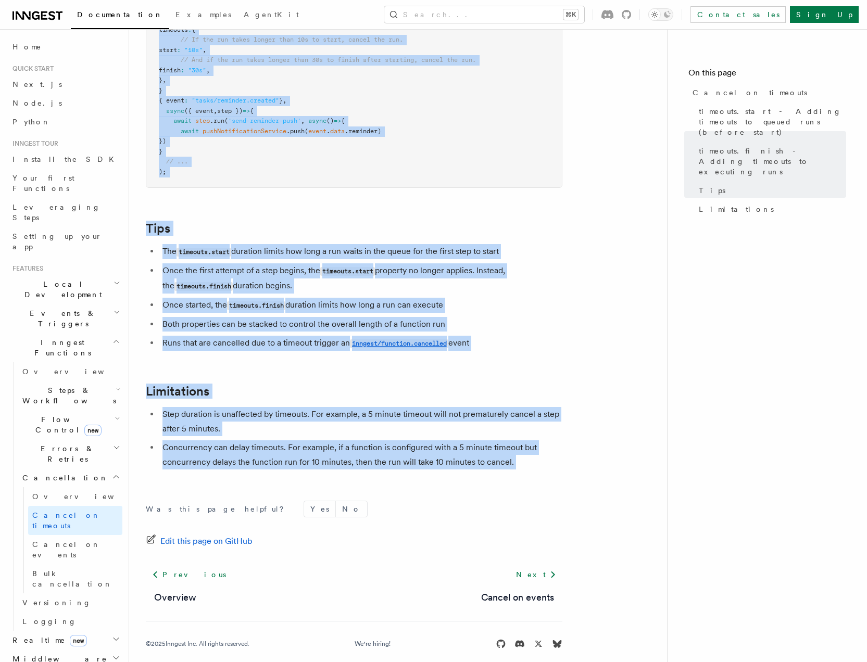 The width and height of the screenshot is (867, 662). What do you see at coordinates (772, 161) in the screenshot?
I see `span: timeouts.finish - Adding timeouts to executing runs` at bounding box center [772, 161].